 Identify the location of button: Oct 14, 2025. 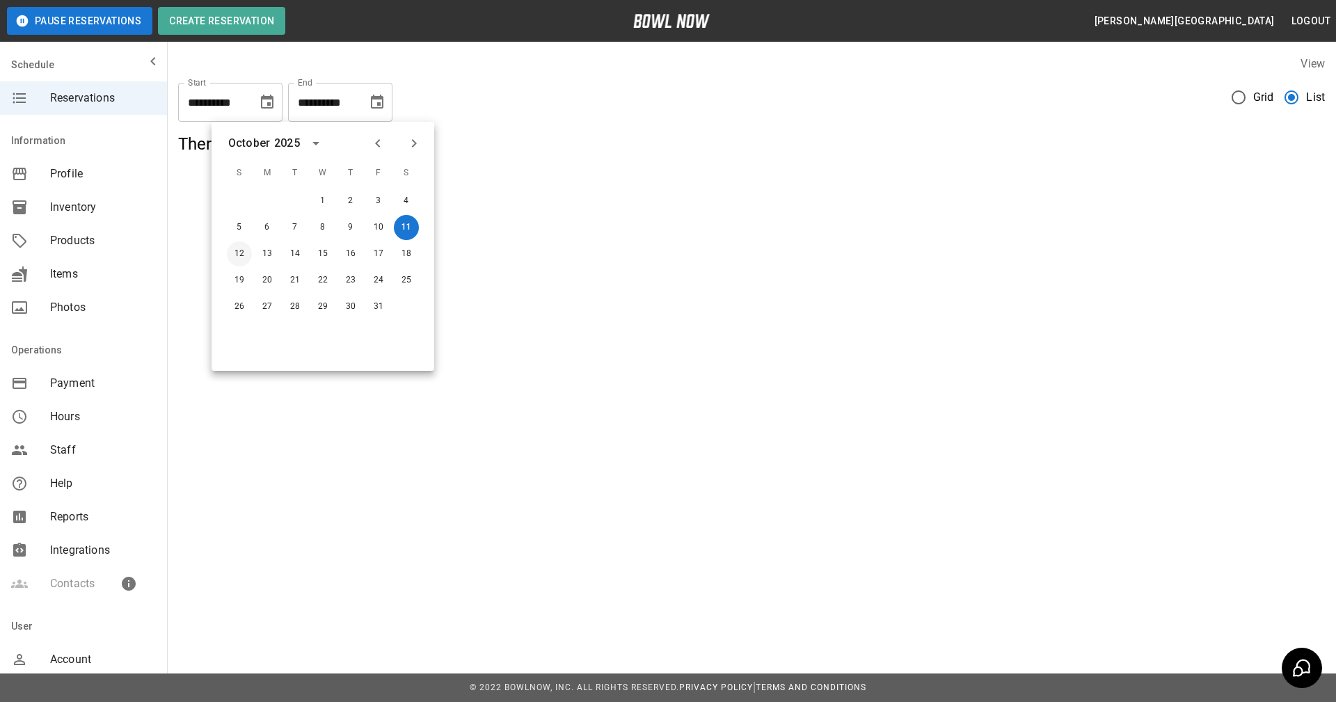
(295, 254).